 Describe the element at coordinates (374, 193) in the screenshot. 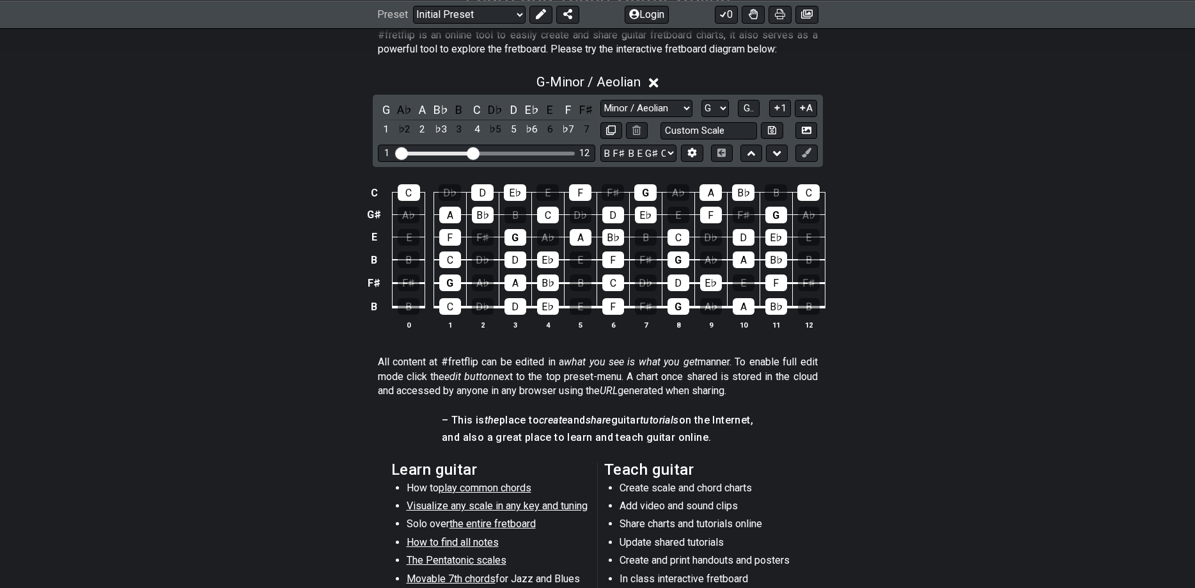

I see `td: C` at that location.